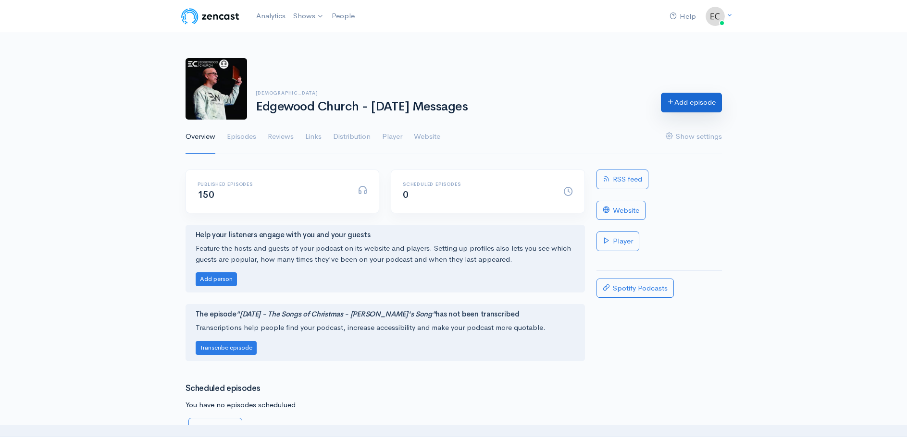 This screenshot has height=437, width=907. What do you see at coordinates (693, 137) in the screenshot?
I see `a: Show settings` at bounding box center [693, 137].